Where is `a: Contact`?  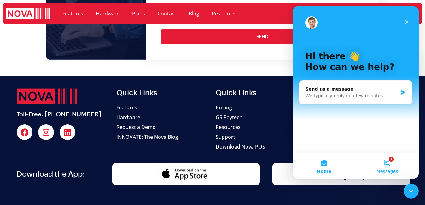 a: Contact is located at coordinates (167, 14).